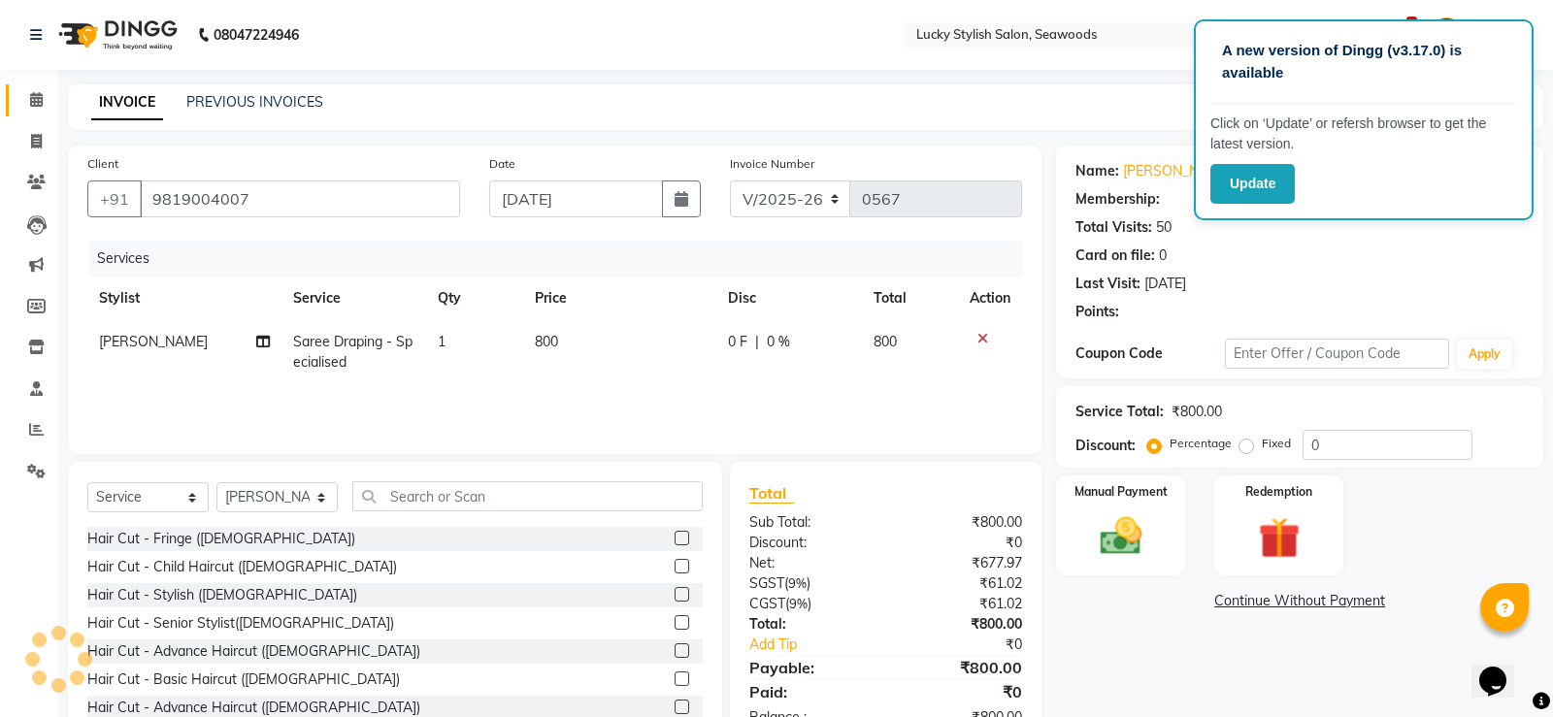 The height and width of the screenshot is (717, 1553). I want to click on label: Percentage, so click(1201, 444).